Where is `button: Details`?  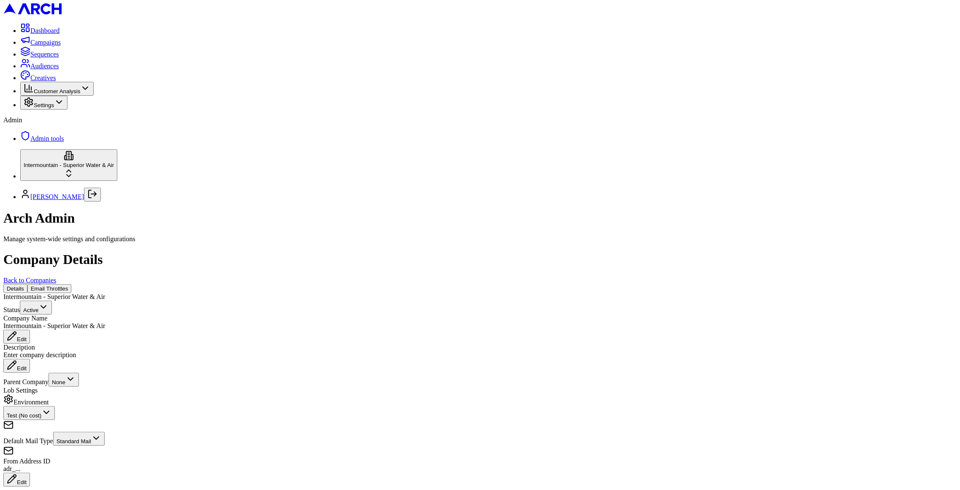 button: Details is located at coordinates (15, 289).